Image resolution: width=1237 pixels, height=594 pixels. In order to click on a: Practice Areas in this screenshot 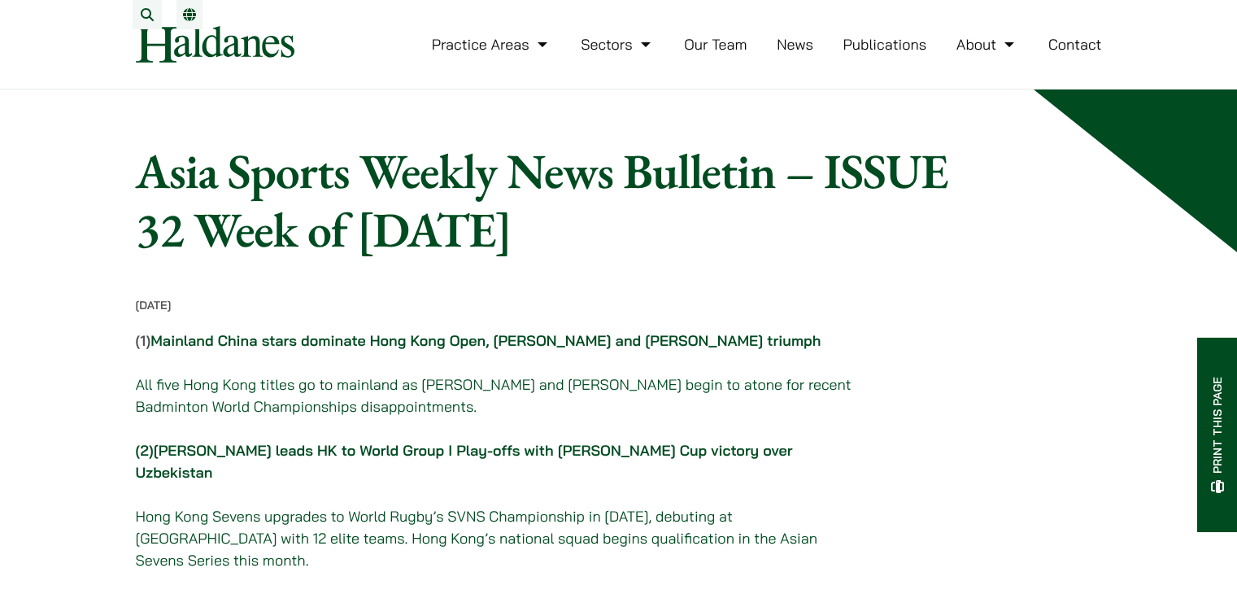, I will do `click(491, 44)`.